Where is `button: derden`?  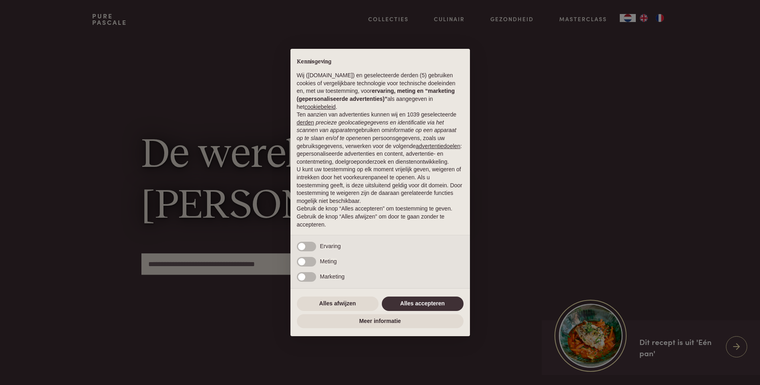
button: derden is located at coordinates (306, 123).